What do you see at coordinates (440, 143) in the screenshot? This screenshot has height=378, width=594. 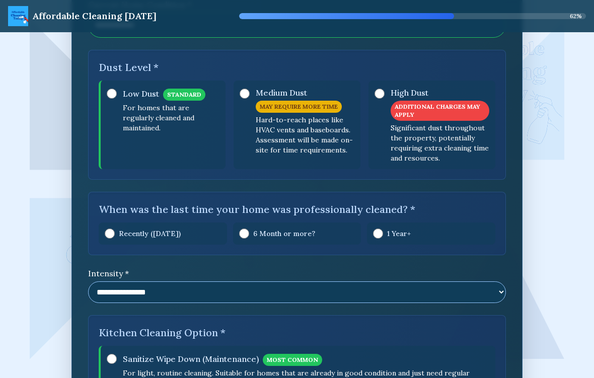 I see `p: Significant dust throughout the property, potentially requiring extra cleaning time and resources.` at bounding box center [440, 143].